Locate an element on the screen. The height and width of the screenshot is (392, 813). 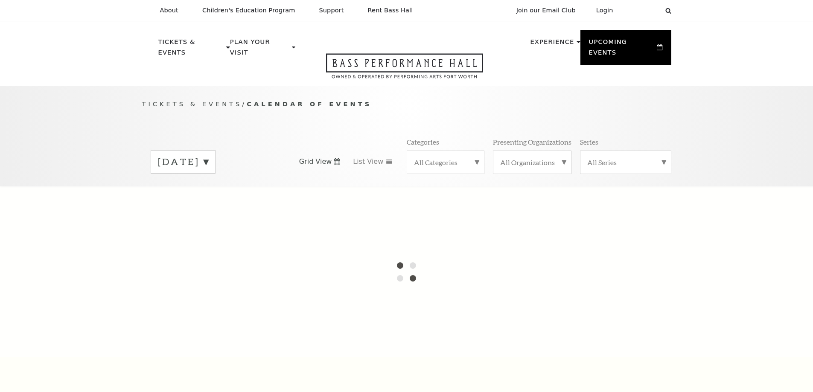
p: Rent Bass Hall is located at coordinates (391, 10).